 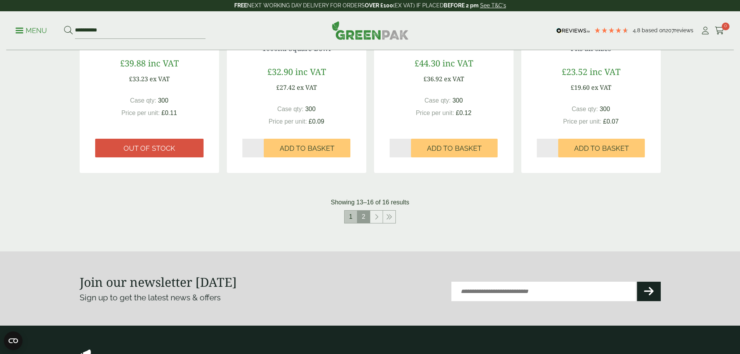 What do you see at coordinates (138, 79) in the screenshot?
I see `span: £33.23` at bounding box center [138, 79].